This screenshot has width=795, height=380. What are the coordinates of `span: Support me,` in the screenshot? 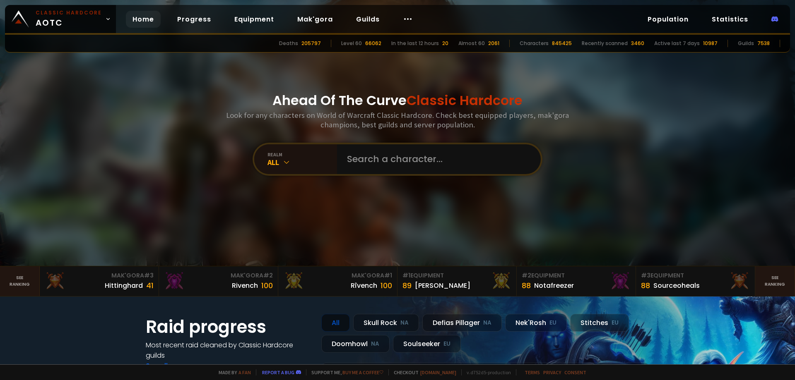 It's located at (344, 372).